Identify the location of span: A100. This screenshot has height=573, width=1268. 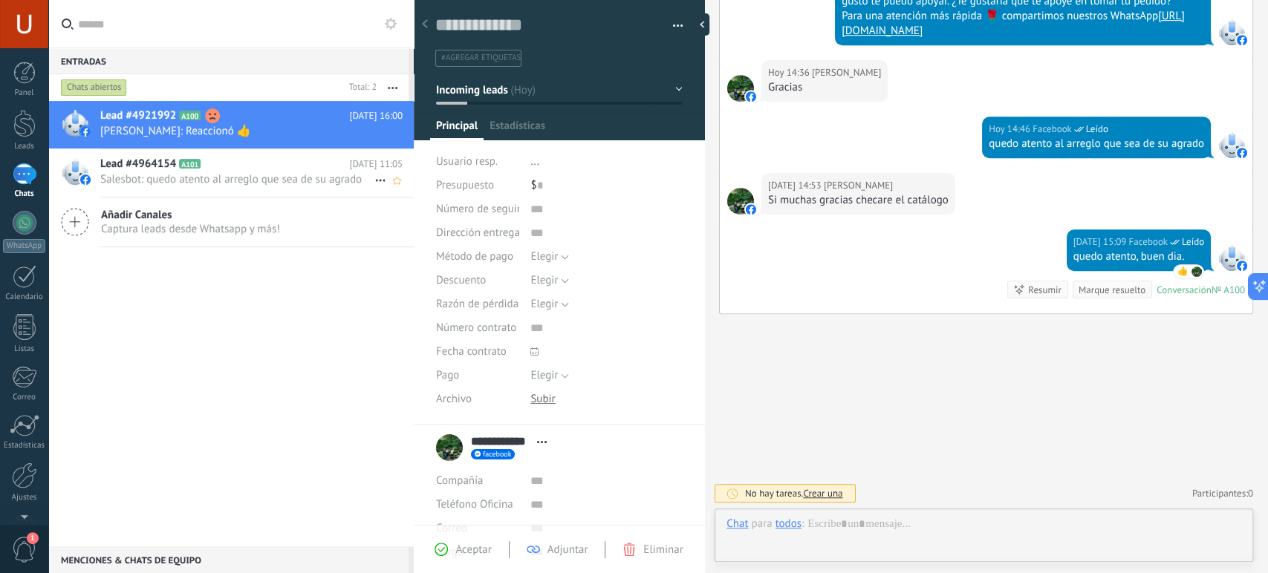
(189, 115).